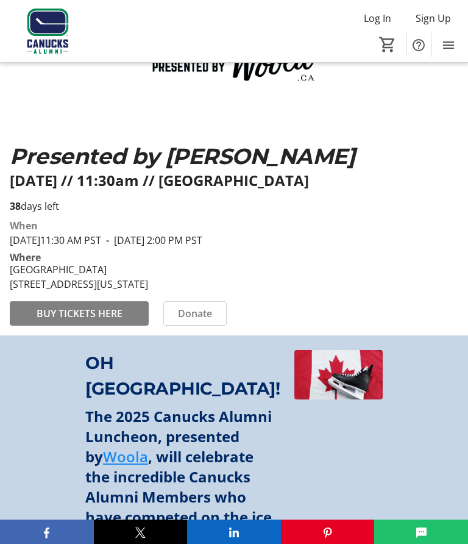 The width and height of the screenshot is (468, 544). I want to click on button: Cart, so click(388, 45).